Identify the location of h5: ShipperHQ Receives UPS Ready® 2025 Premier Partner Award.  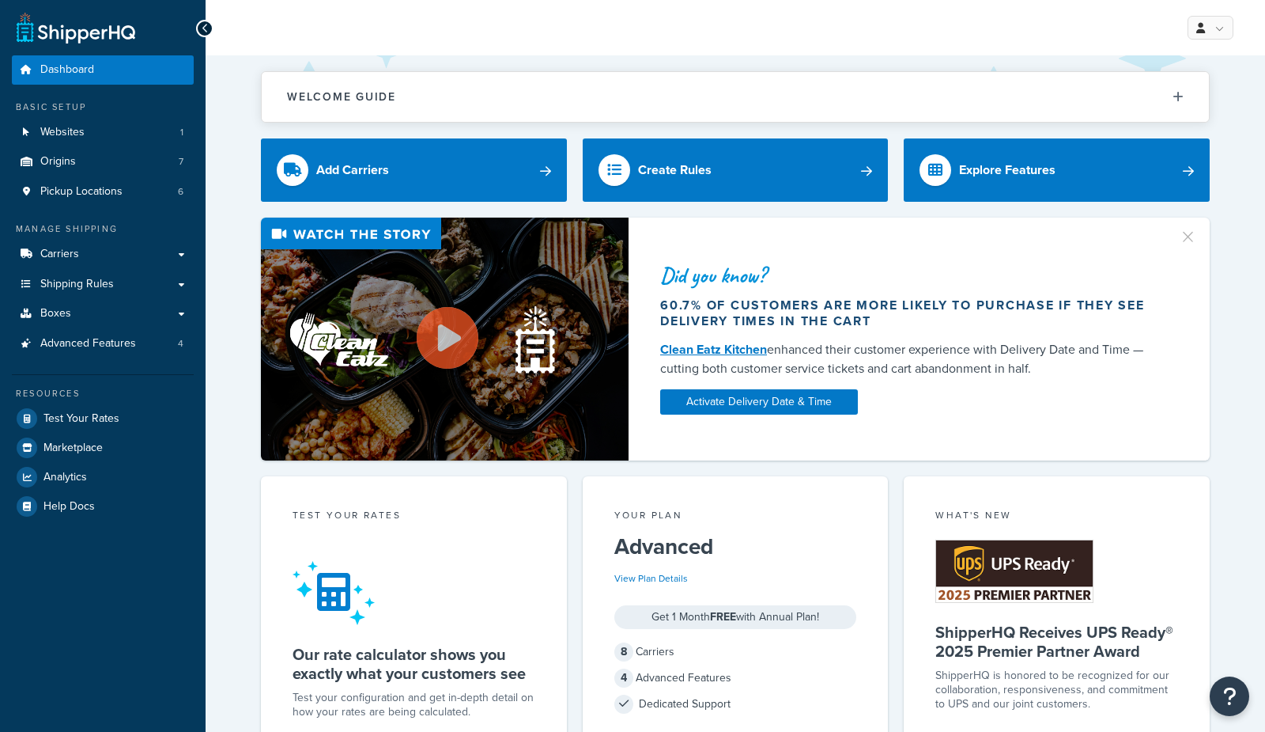
(1057, 641).